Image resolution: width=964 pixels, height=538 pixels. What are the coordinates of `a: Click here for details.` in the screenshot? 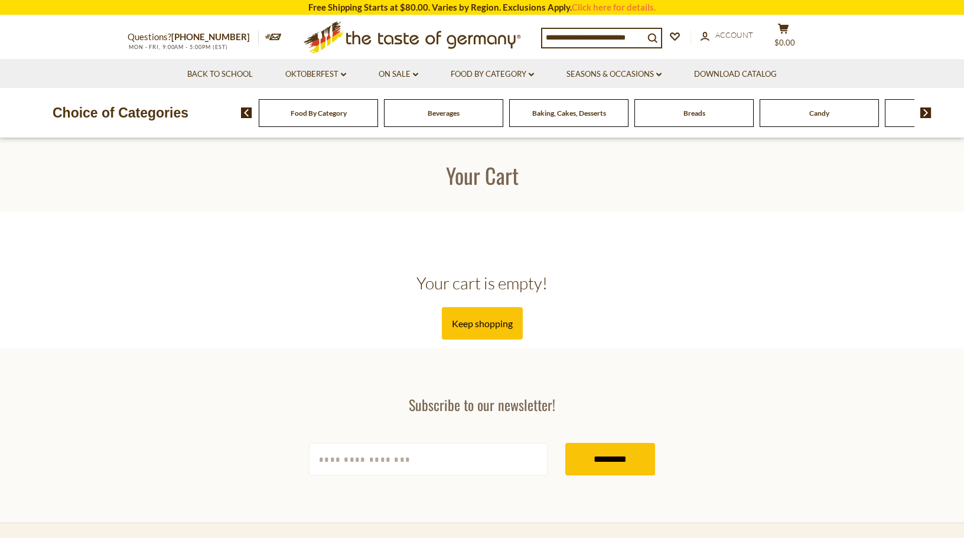 It's located at (614, 7).